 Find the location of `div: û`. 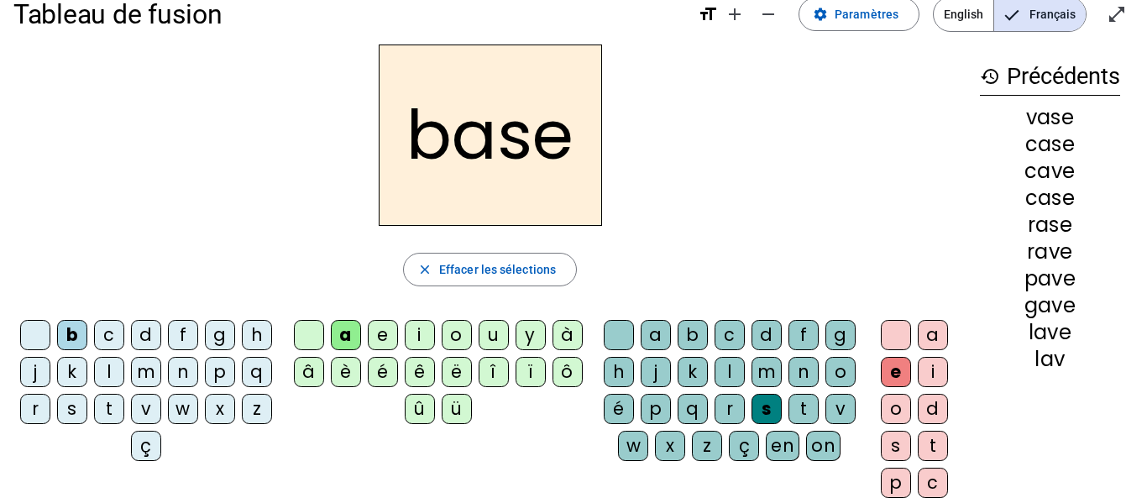

div: û is located at coordinates (420, 409).